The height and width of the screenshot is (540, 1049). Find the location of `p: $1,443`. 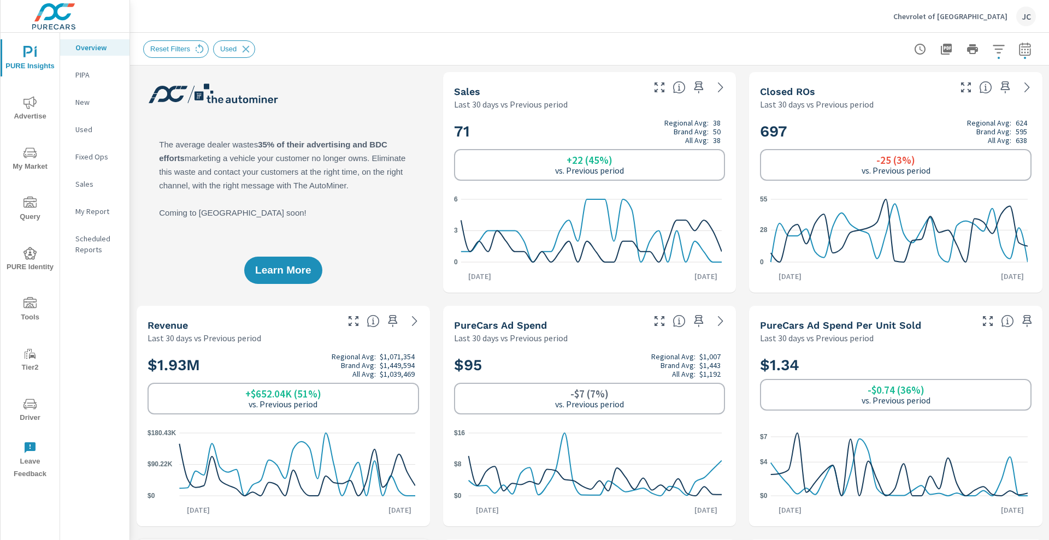

p: $1,443 is located at coordinates (710, 365).